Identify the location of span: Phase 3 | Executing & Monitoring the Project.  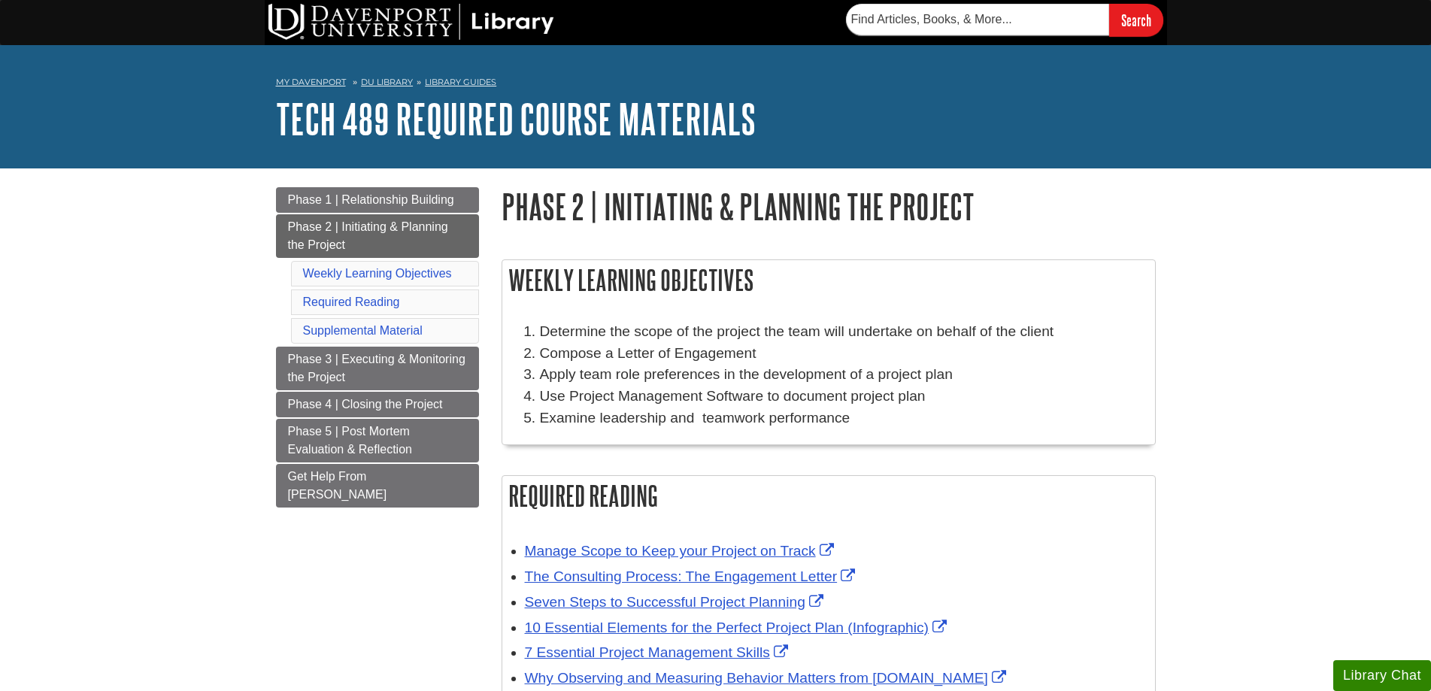
(377, 368).